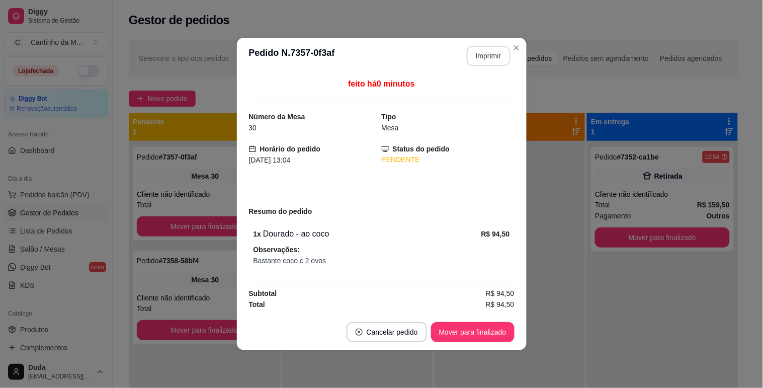 Image resolution: width=763 pixels, height=388 pixels. Describe the element at coordinates (389, 117) in the screenshot. I see `strong: Tipo` at that location.